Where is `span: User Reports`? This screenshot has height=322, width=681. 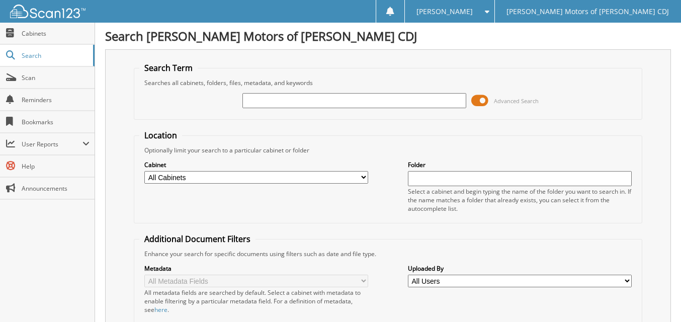 span: User Reports is located at coordinates (52, 144).